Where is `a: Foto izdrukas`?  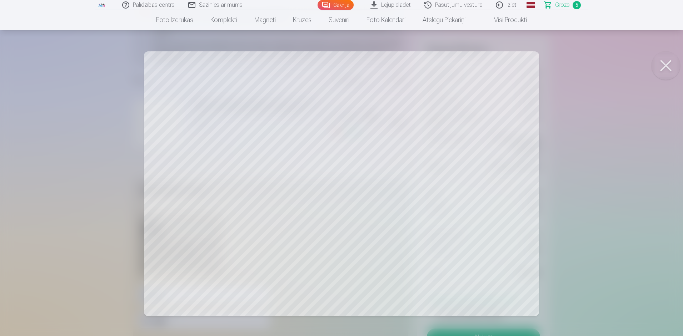 a: Foto izdrukas is located at coordinates (175, 20).